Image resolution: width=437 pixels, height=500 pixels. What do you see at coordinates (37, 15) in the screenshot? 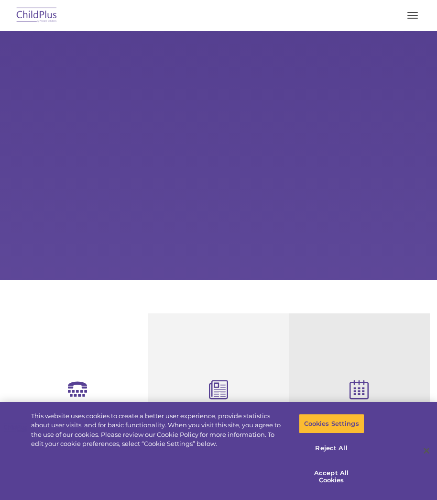
I see `img: ChildPlus by Procare Solutions` at bounding box center [37, 15].